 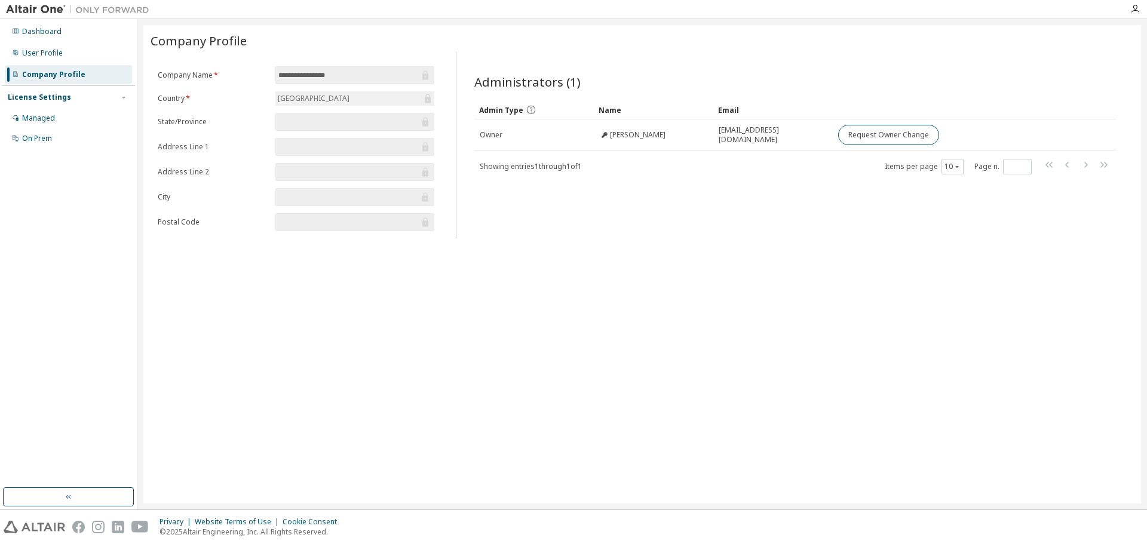 I want to click on img: youtube.svg, so click(x=140, y=527).